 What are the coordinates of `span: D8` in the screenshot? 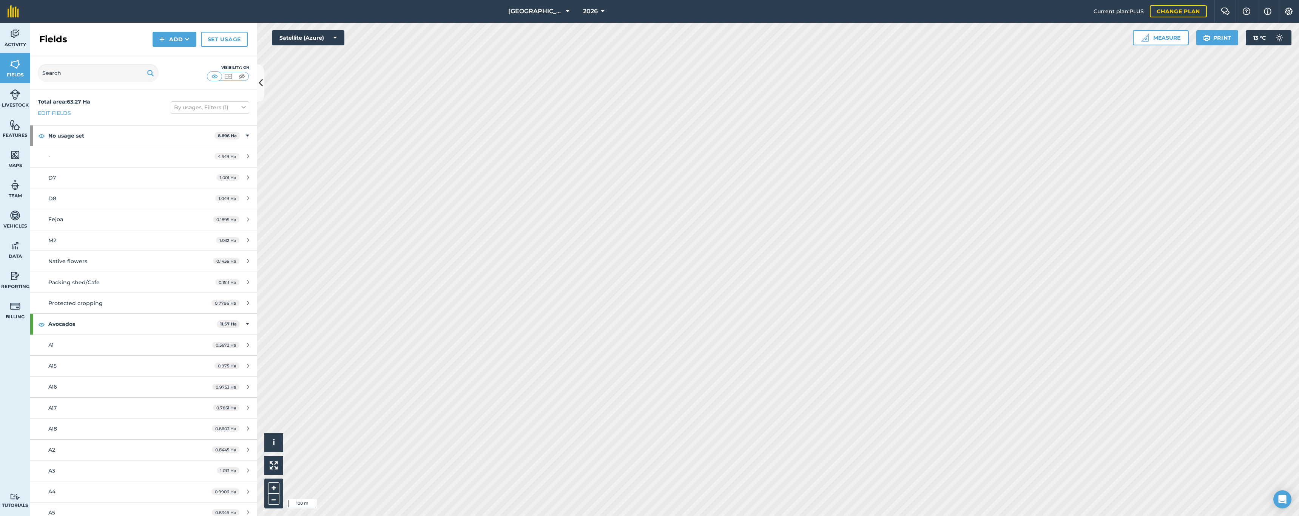 It's located at (52, 198).